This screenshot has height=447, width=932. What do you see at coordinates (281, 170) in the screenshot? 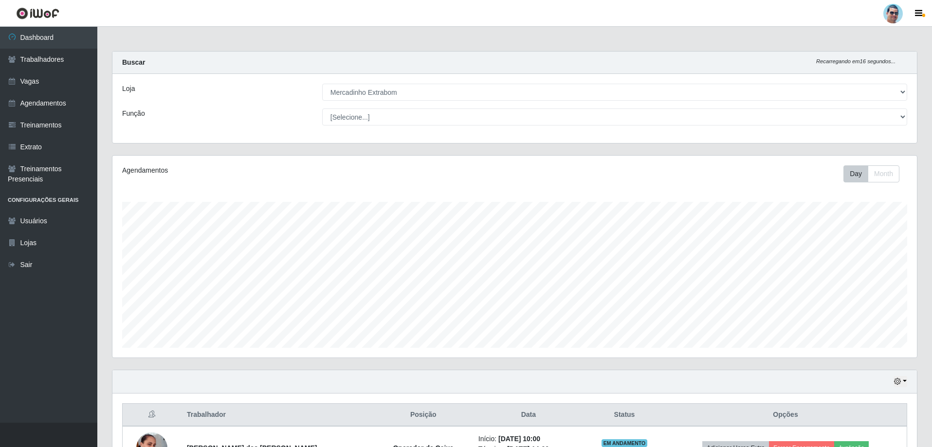
I see `div: Agendamentos` at bounding box center [281, 170].